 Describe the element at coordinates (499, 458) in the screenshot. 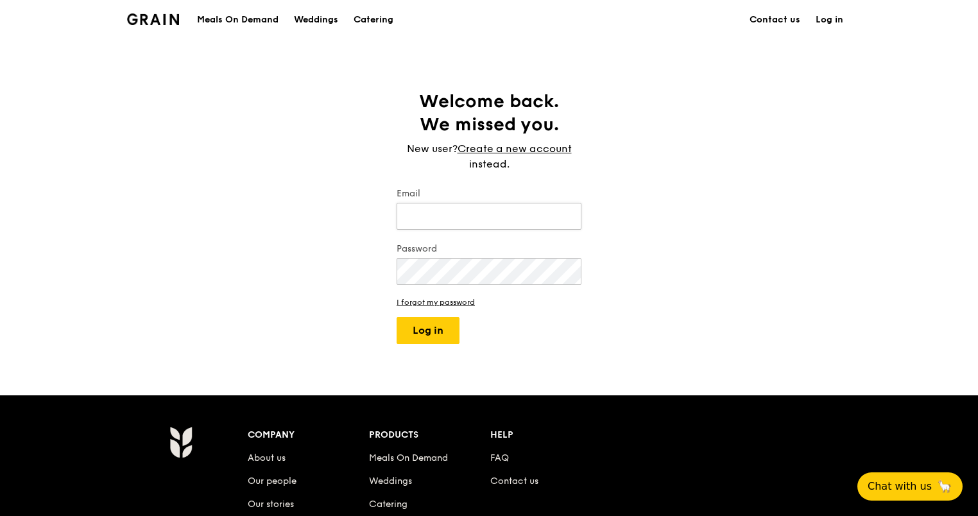

I see `a: FAQ` at that location.